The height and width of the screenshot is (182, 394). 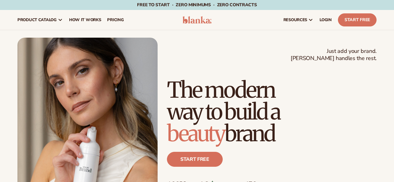 I want to click on img: logo, so click(x=197, y=20).